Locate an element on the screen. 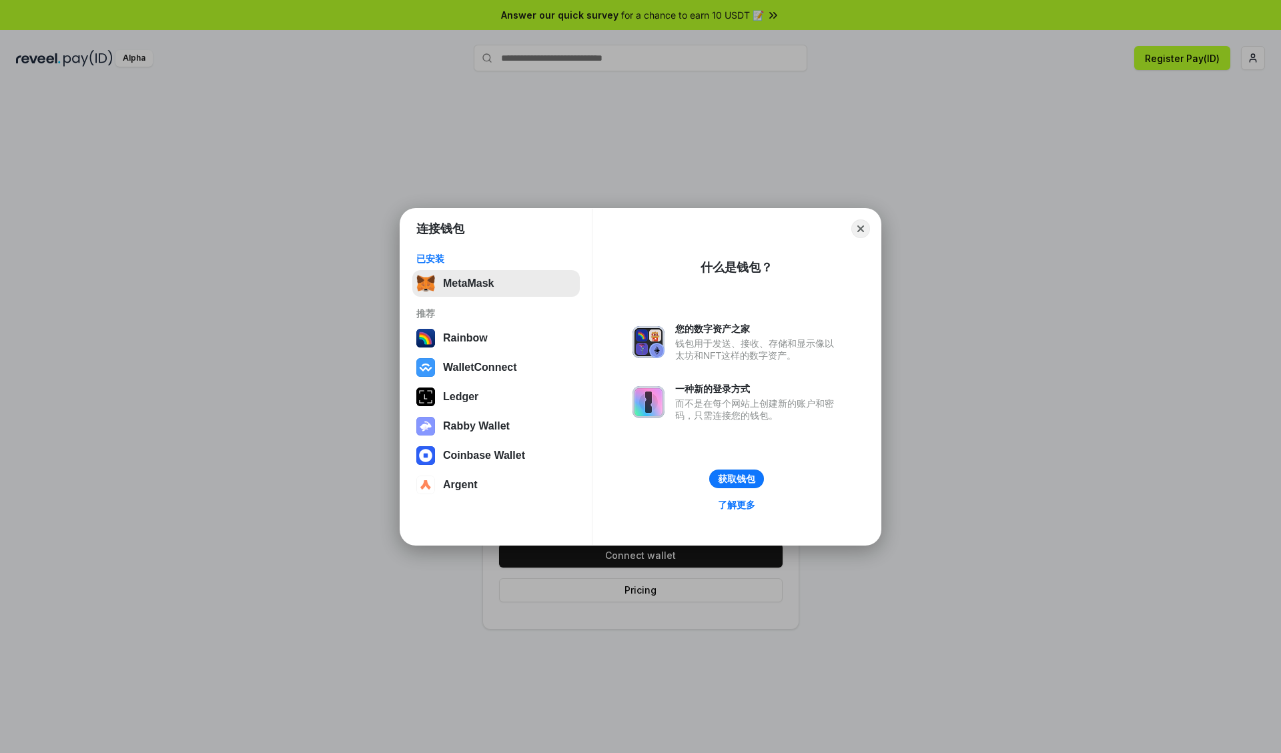 This screenshot has width=1281, height=753. div: 什么是钱包？ is located at coordinates (737, 268).